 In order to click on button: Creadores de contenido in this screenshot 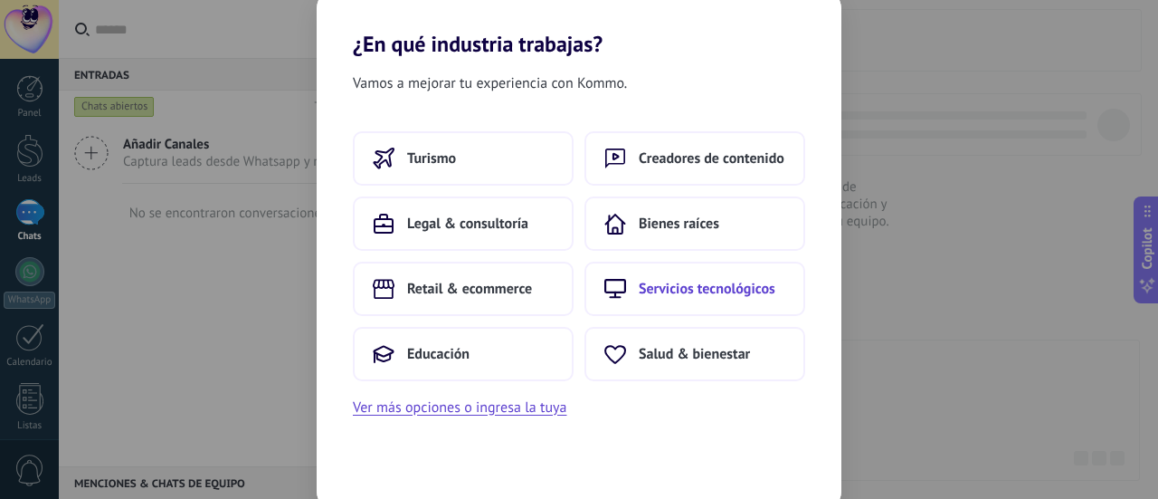, I will do `click(695, 158)`.